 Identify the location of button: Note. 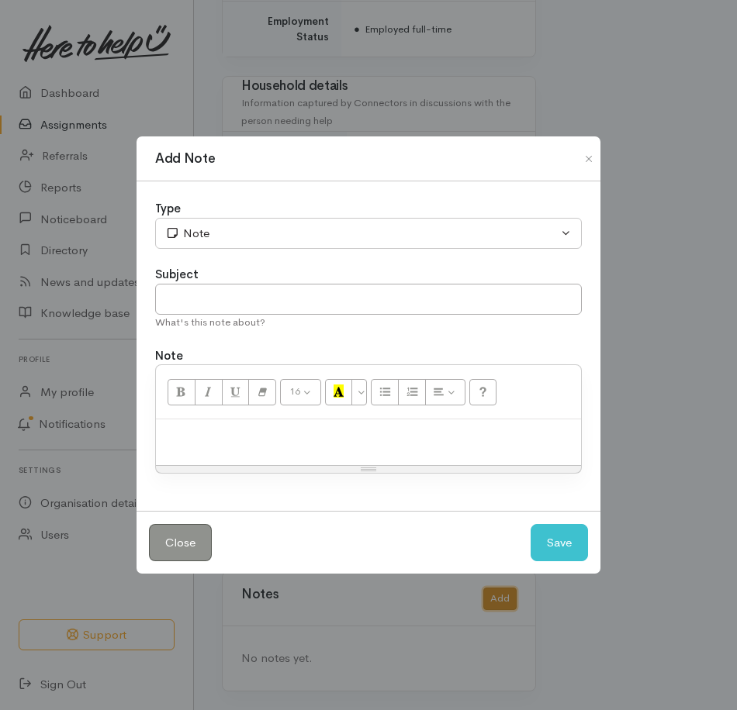
(368, 233).